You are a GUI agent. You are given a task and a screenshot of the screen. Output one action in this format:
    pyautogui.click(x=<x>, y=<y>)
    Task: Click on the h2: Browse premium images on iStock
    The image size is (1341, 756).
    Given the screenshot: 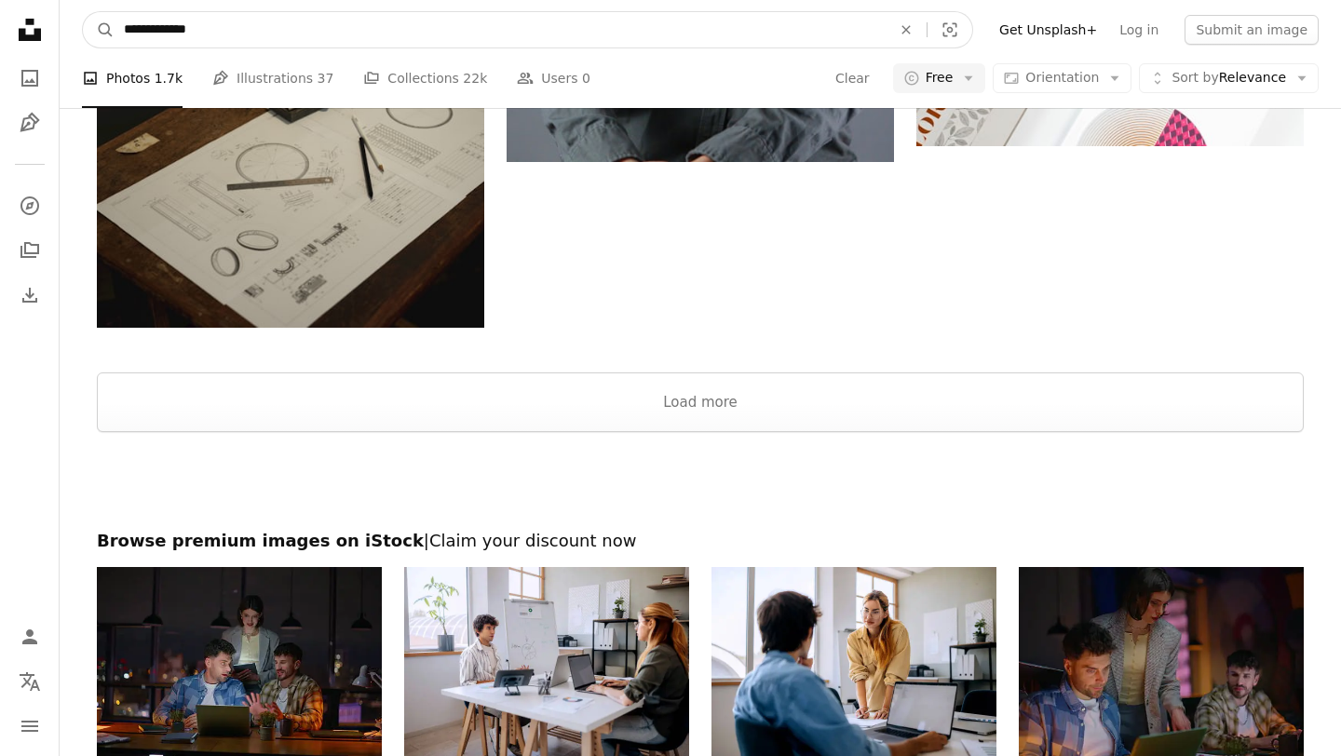 What is the action you would take?
    pyautogui.click(x=700, y=541)
    